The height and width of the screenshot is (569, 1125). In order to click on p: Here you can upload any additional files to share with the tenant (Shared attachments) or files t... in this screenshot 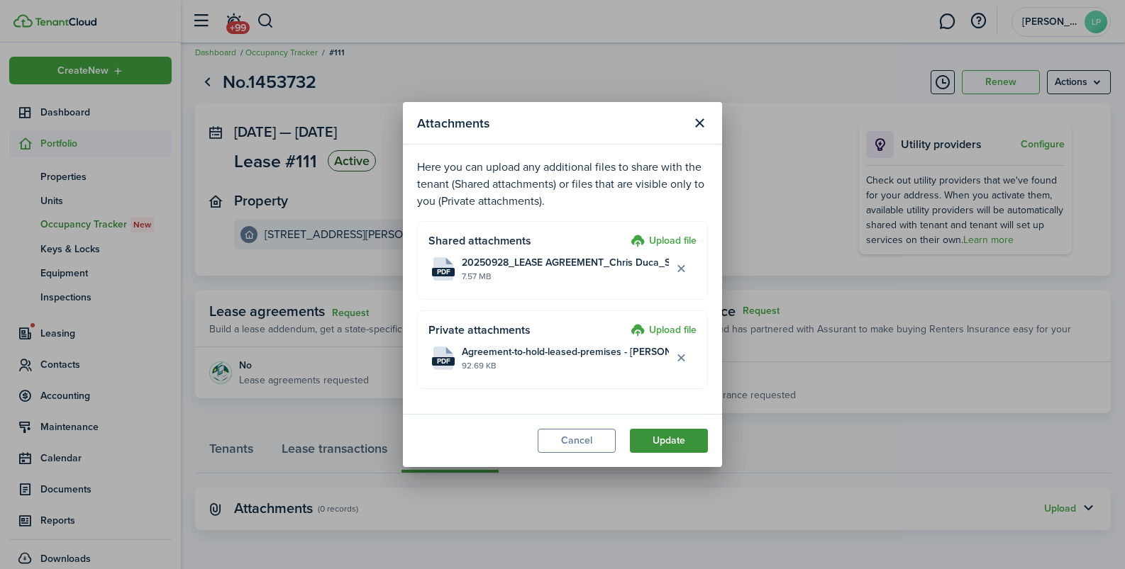, I will do `click(562, 184)`.